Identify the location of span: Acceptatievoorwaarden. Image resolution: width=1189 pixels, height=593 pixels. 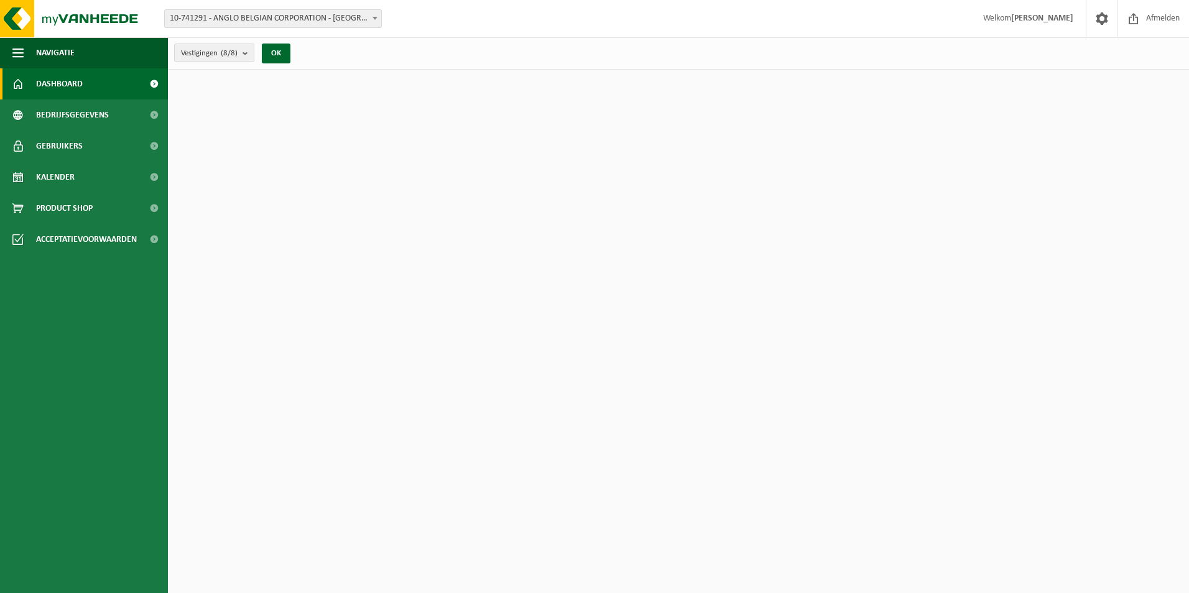
(86, 239).